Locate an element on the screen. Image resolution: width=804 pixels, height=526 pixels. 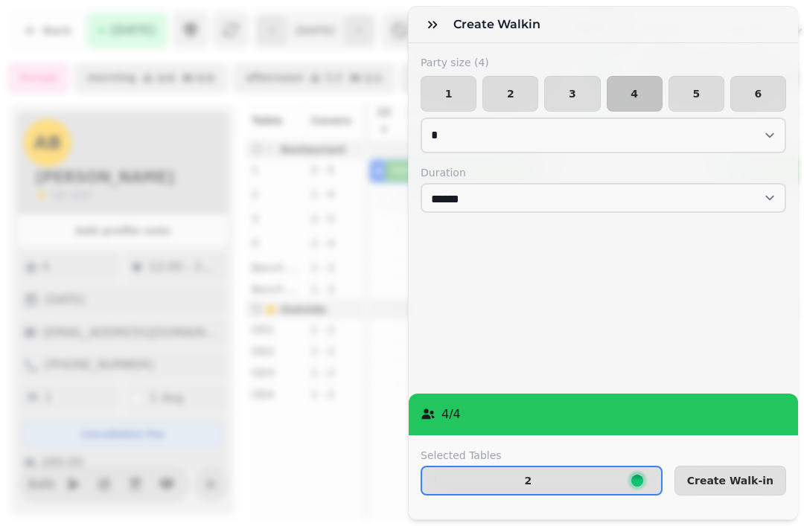
h3: Create walkin is located at coordinates (500, 25).